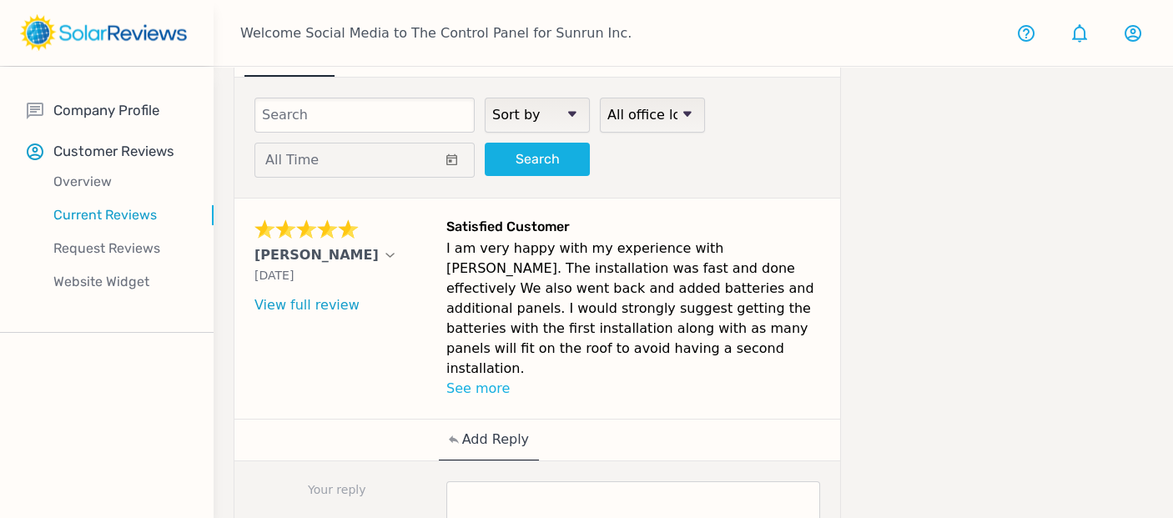  Describe the element at coordinates (633, 389) in the screenshot. I see `p: See more` at that location.